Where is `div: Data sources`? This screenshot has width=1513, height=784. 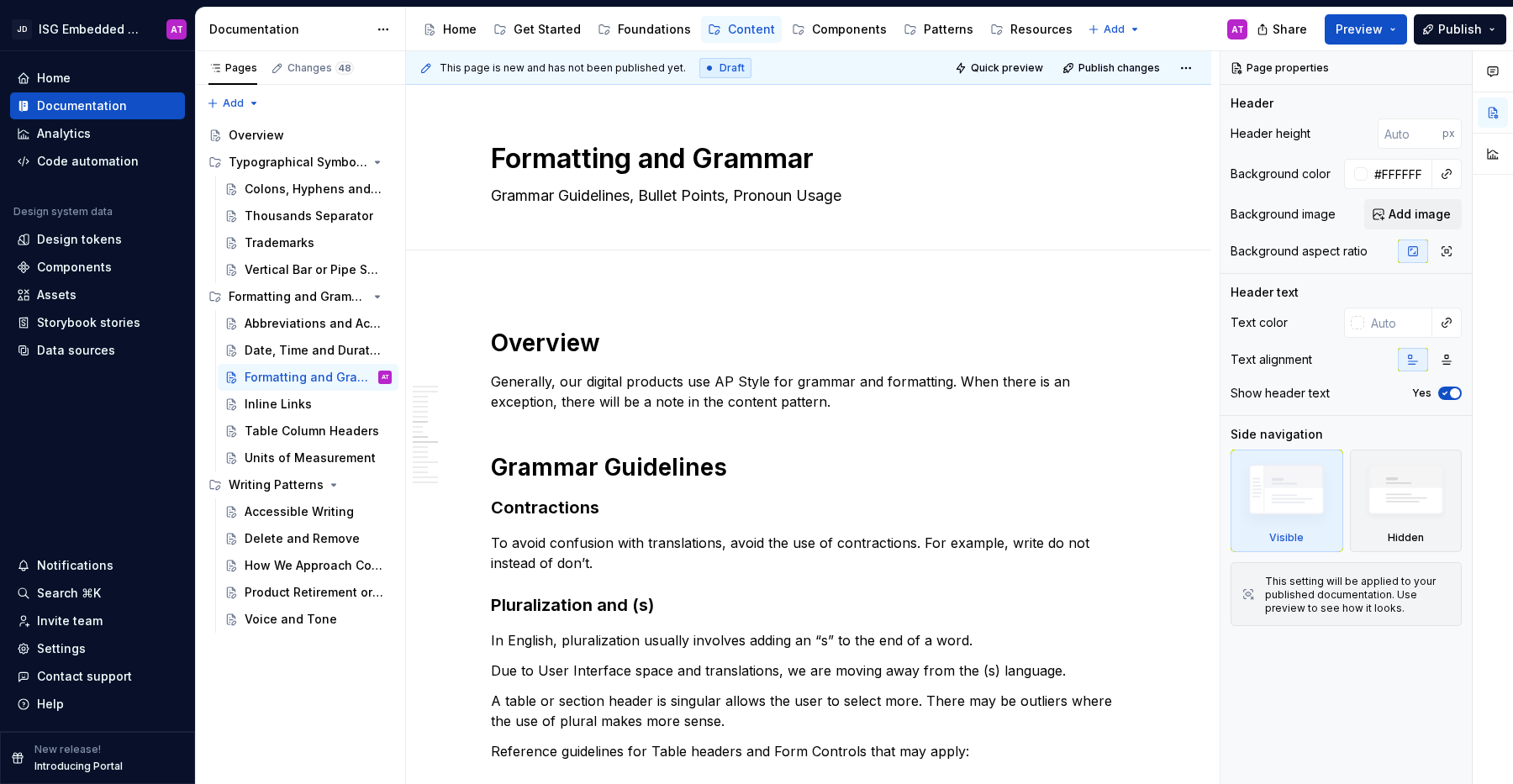
div: Data sources is located at coordinates (76, 350).